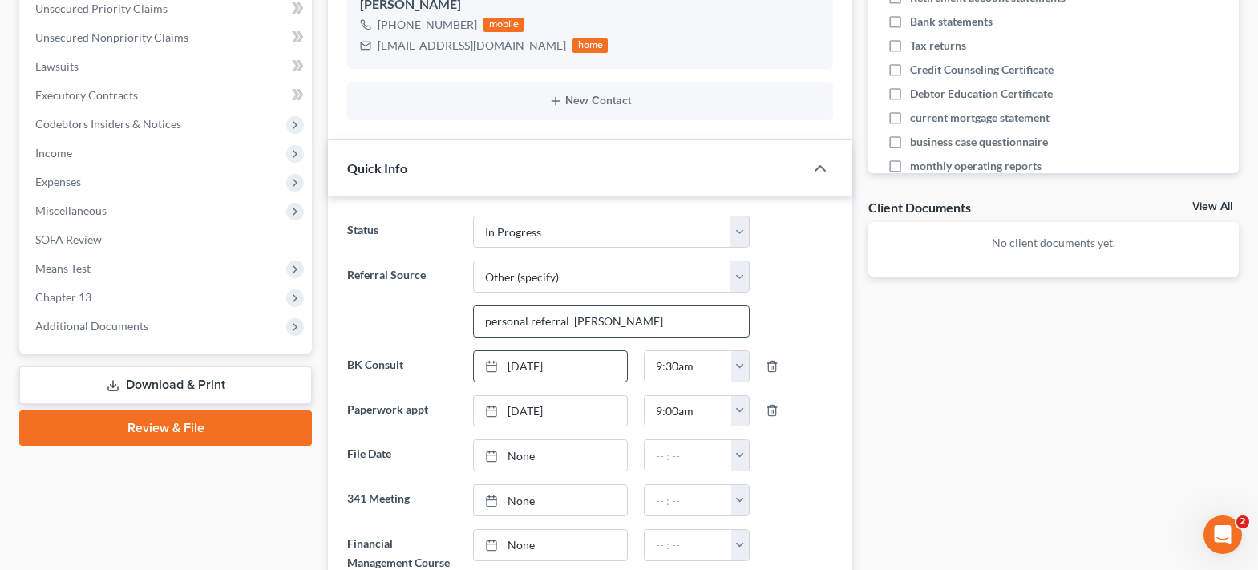 The image size is (1258, 570). Describe the element at coordinates (58, 181) in the screenshot. I see `span: Expenses` at that location.